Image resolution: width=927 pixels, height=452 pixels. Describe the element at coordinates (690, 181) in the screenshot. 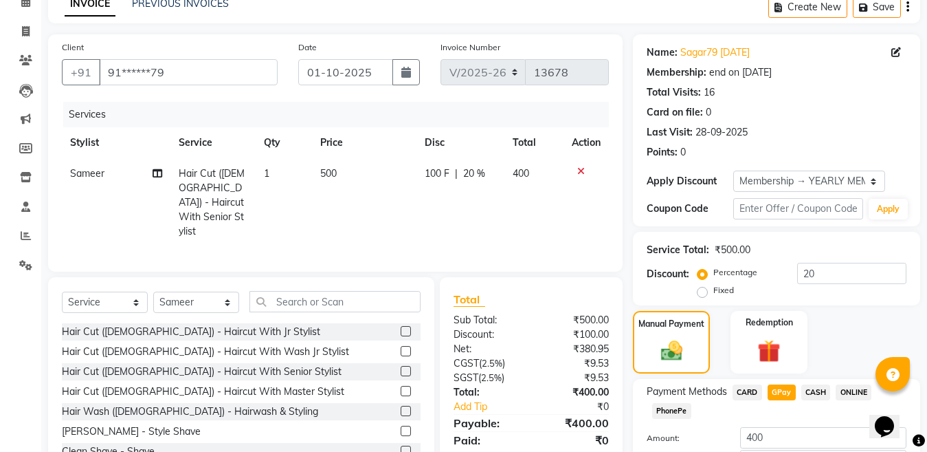

I see `div: Apply Discount` at that location.